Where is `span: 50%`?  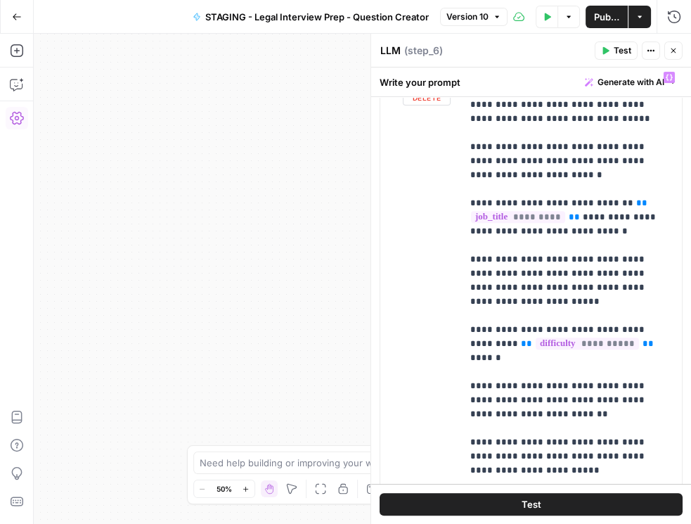
span: 50% is located at coordinates (224, 489).